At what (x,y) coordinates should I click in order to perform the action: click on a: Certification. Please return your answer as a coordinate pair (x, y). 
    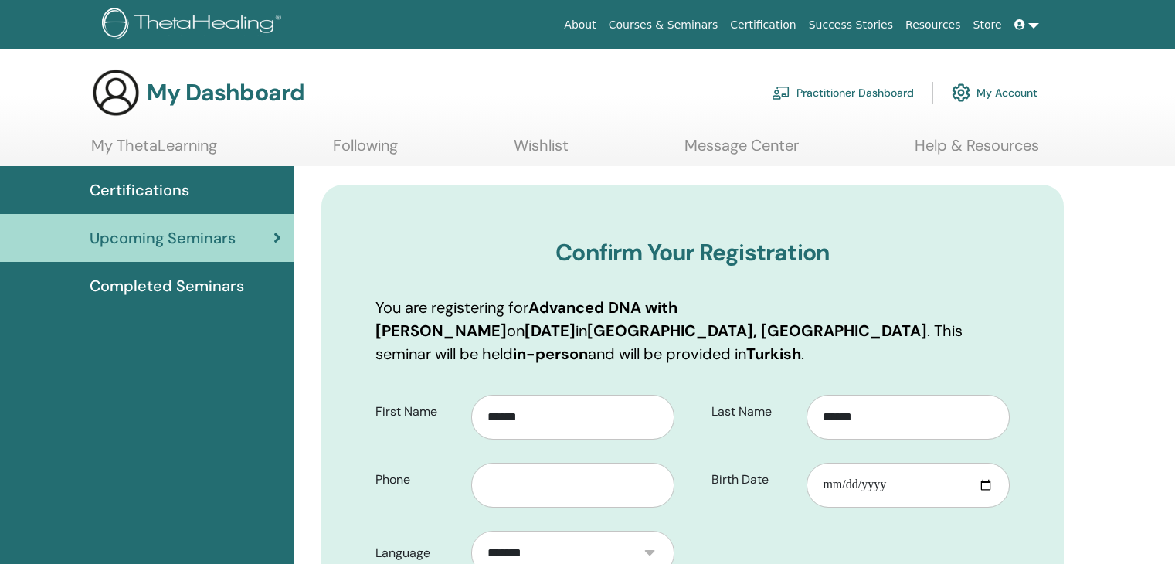
    Looking at the image, I should click on (763, 25).